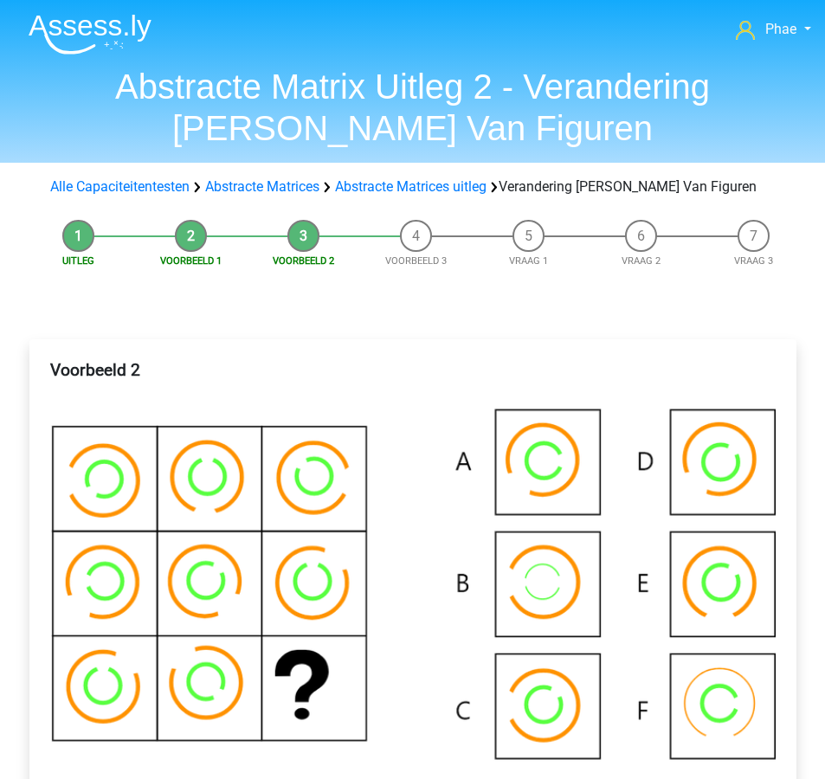 The width and height of the screenshot is (825, 779). I want to click on a: Voorbeeld 2, so click(303, 261).